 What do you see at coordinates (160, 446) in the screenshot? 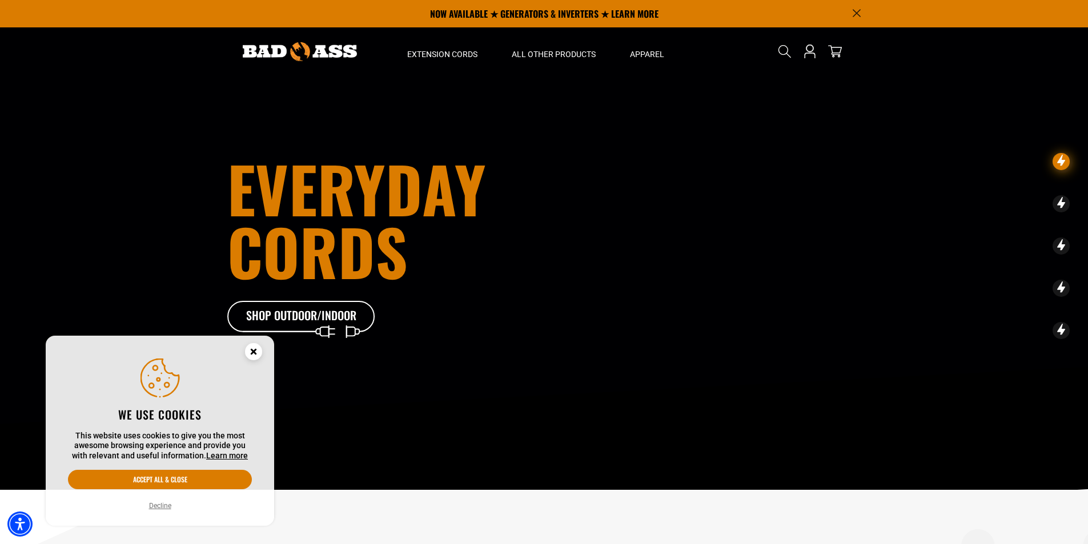
I see `p: This website uses cookies to give you the most awesome browsing experience and provide you with r...` at bounding box center [160, 446].